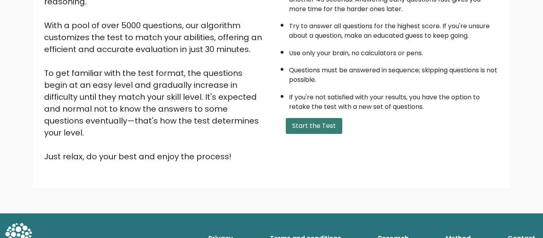 The height and width of the screenshot is (238, 543). What do you see at coordinates (394, 73) in the screenshot?
I see `li: Questions must be answered in sequence; skipping questions is not possible.` at bounding box center [394, 73].